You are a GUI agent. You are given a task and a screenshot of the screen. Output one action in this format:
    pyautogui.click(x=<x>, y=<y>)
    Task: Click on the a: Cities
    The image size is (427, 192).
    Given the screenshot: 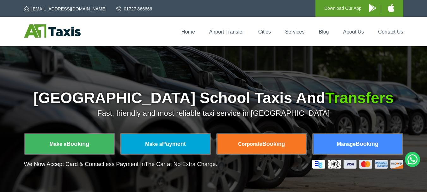 What is the action you would take?
    pyautogui.click(x=265, y=32)
    